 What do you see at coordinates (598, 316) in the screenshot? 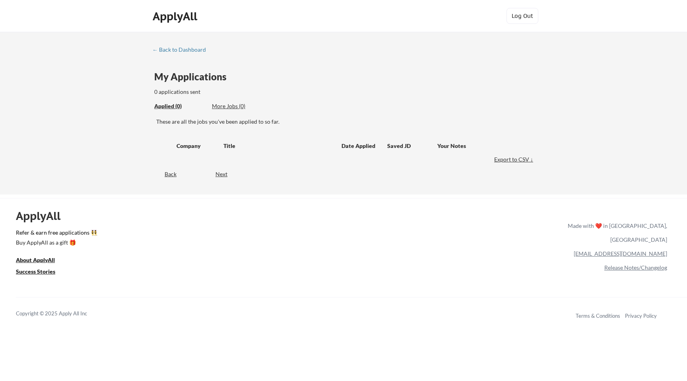
I see `a: Terms & Conditions` at bounding box center [598, 316].